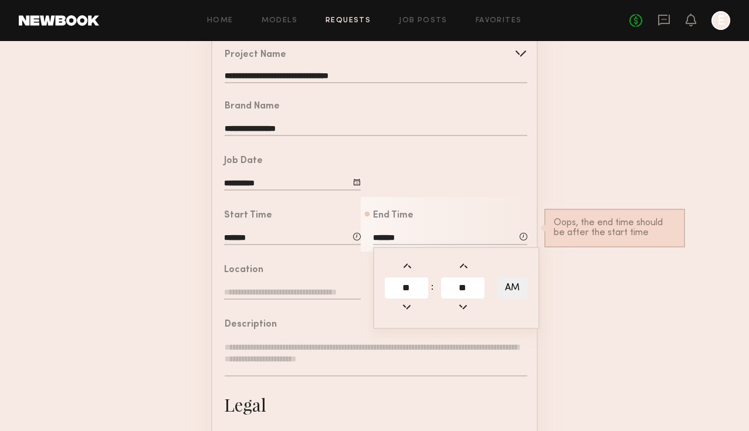  I want to click on a: Job Posts, so click(423, 21).